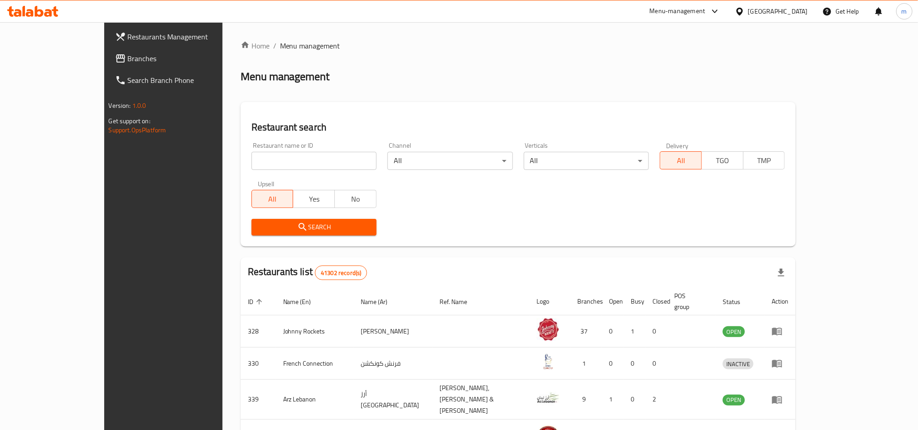 The width and height of the screenshot is (918, 430). I want to click on th: Busy, so click(634, 301).